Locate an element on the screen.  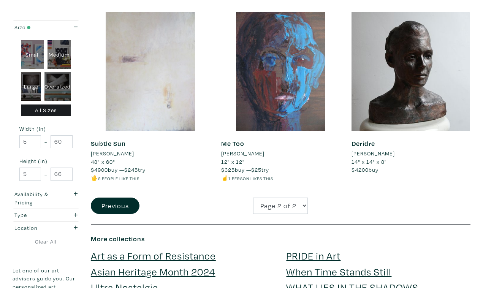
div: All Sizes is located at coordinates (46, 110).